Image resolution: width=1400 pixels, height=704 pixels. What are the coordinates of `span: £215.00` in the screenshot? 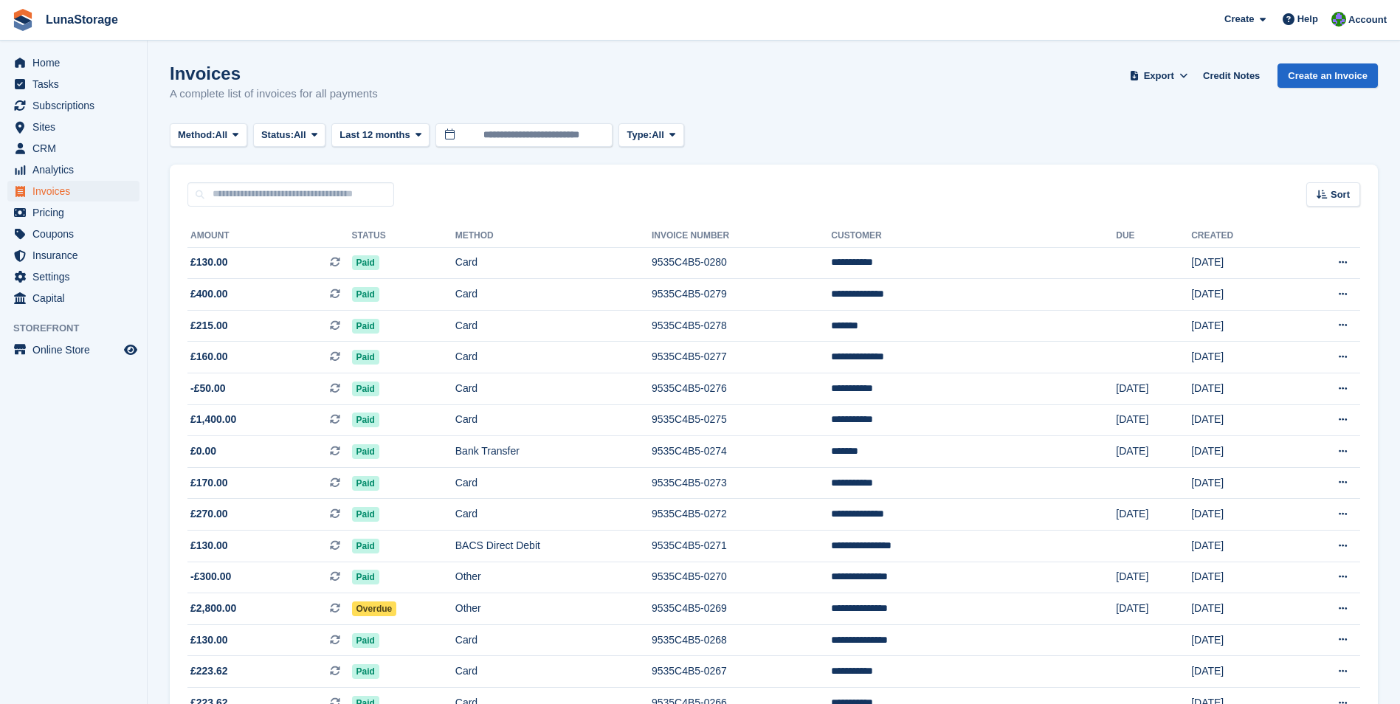 It's located at (209, 325).